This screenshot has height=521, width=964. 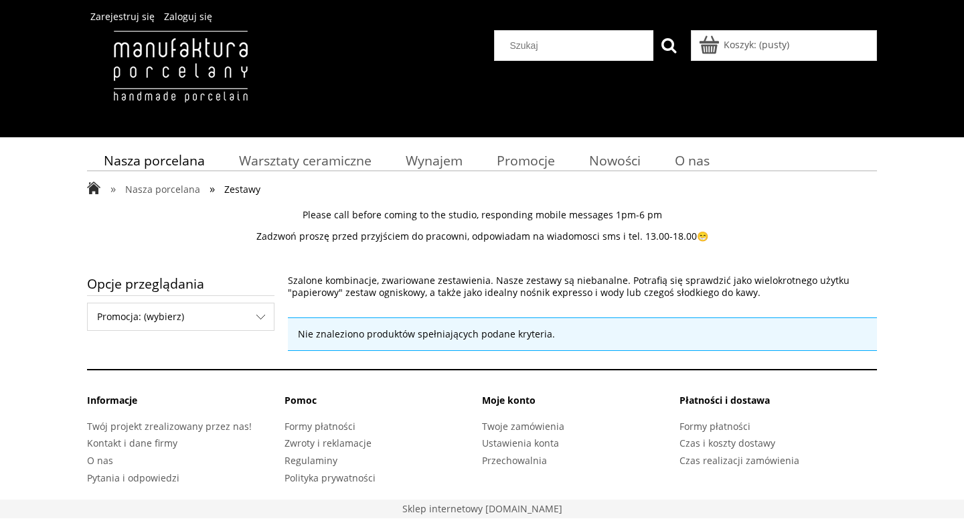 What do you see at coordinates (526, 160) in the screenshot?
I see `a: Promocje` at bounding box center [526, 160].